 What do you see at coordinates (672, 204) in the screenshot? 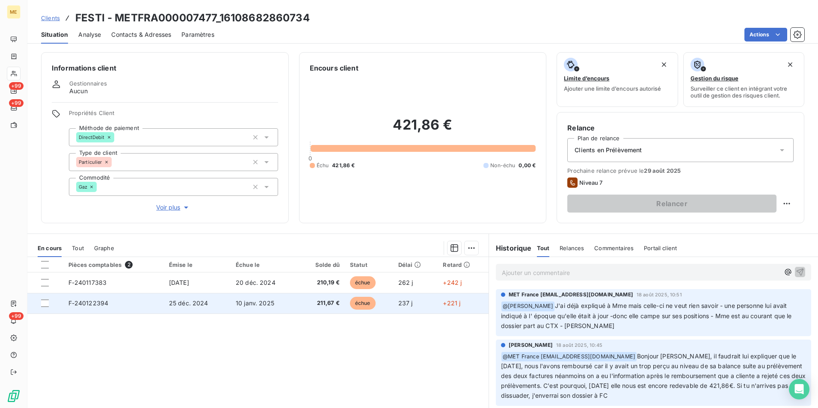
I see `button: Relancer` at bounding box center [672, 204].